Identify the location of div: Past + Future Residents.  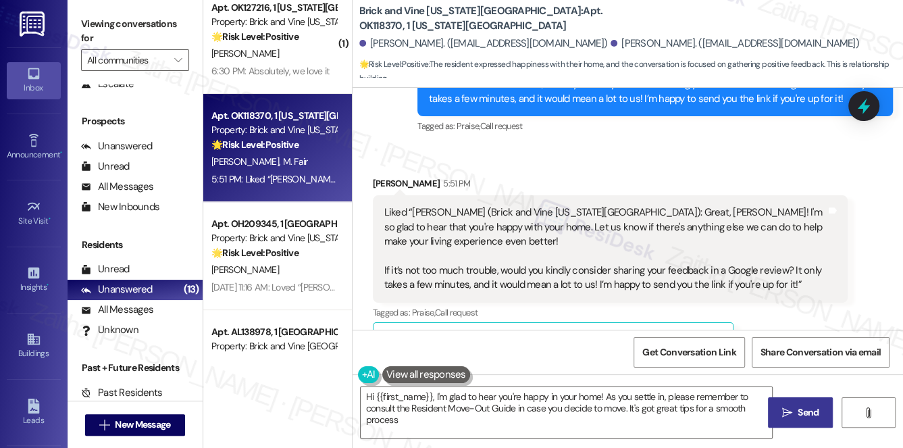
(135, 368).